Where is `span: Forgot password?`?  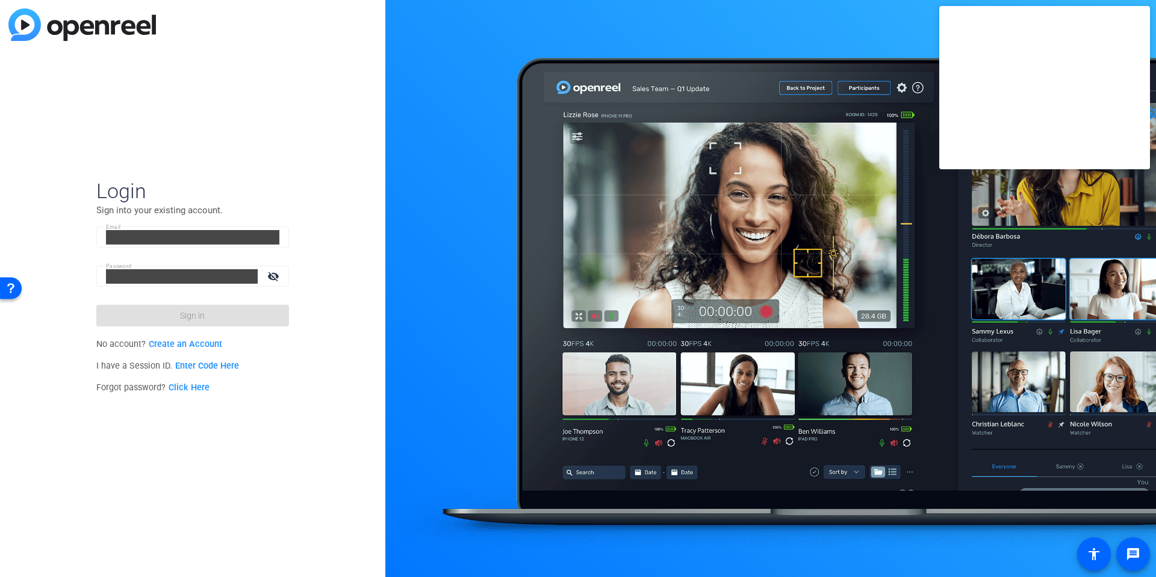
span: Forgot password? is located at coordinates (153, 387).